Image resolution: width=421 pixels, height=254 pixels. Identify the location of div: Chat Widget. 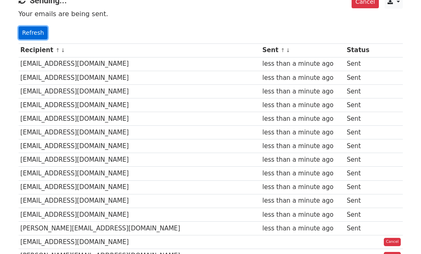
(401, 234).